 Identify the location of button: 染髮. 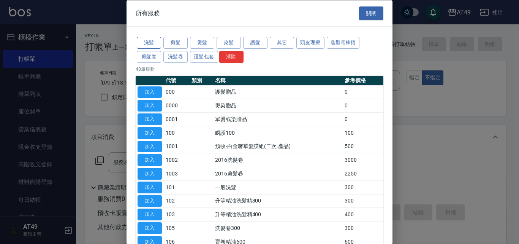
(229, 43).